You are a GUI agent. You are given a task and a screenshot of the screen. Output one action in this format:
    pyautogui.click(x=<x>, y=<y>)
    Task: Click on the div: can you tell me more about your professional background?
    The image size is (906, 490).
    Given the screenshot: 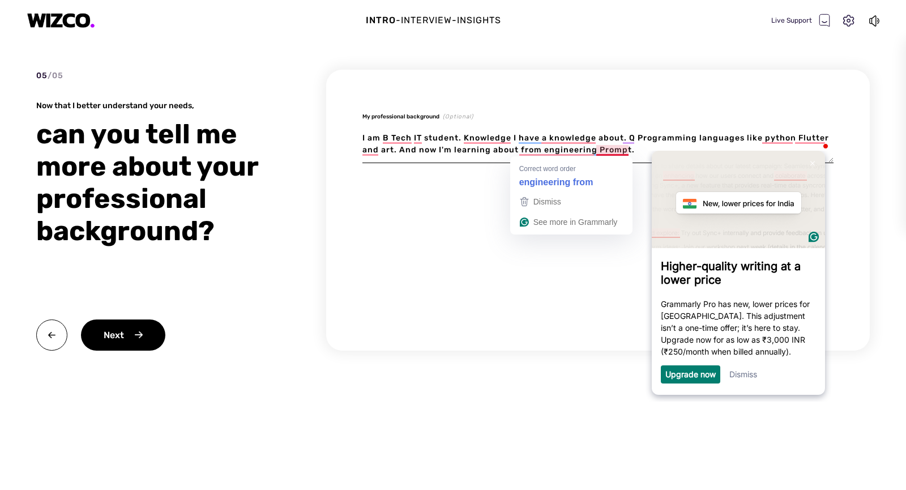 What is the action you would take?
    pyautogui.click(x=155, y=182)
    